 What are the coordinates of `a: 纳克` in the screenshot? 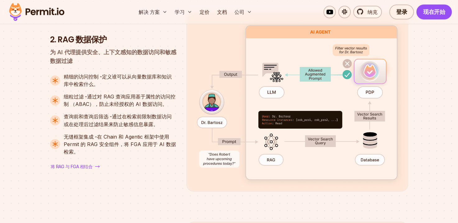 It's located at (367, 12).